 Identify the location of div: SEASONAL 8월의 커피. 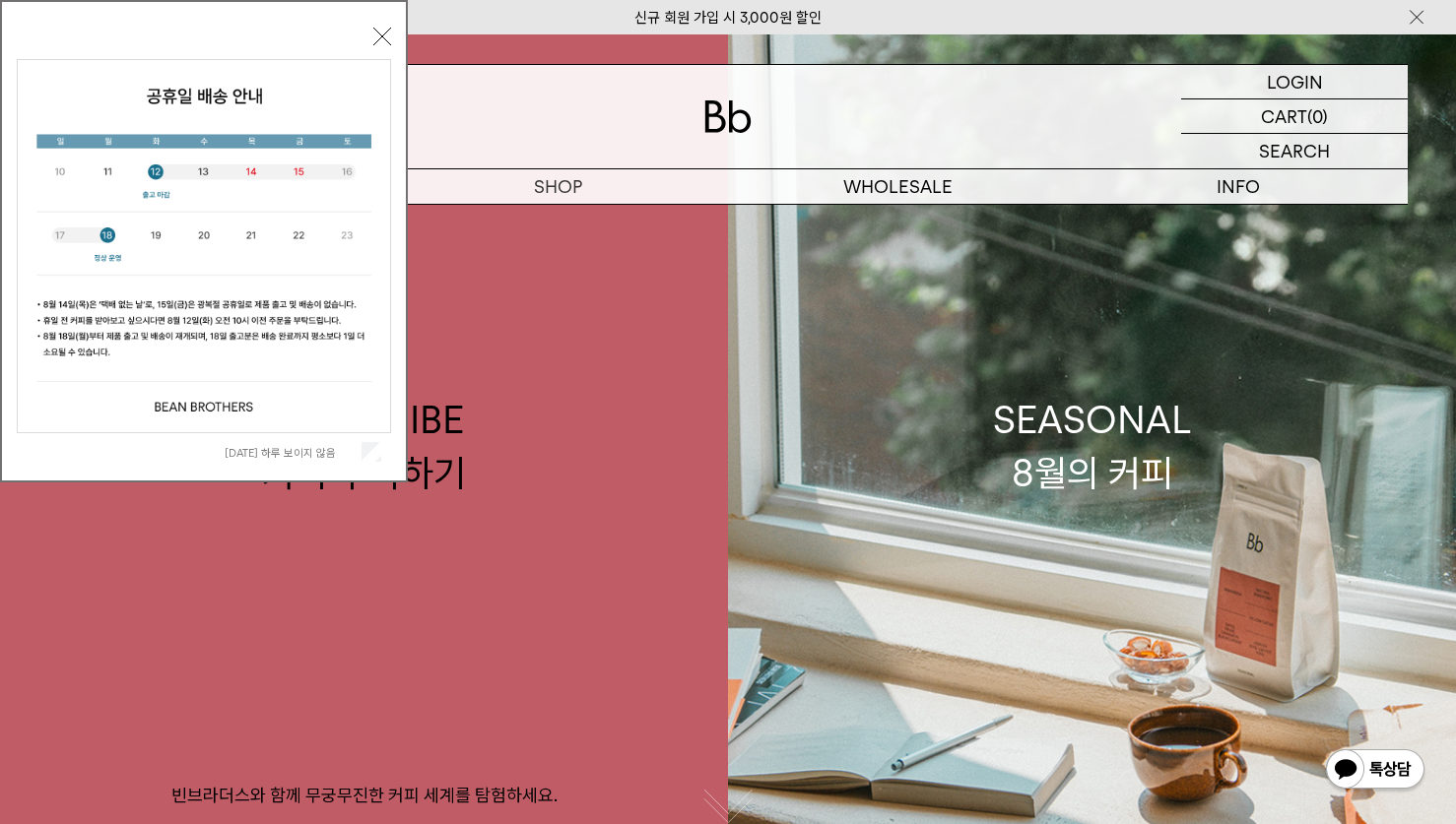
(1093, 446).